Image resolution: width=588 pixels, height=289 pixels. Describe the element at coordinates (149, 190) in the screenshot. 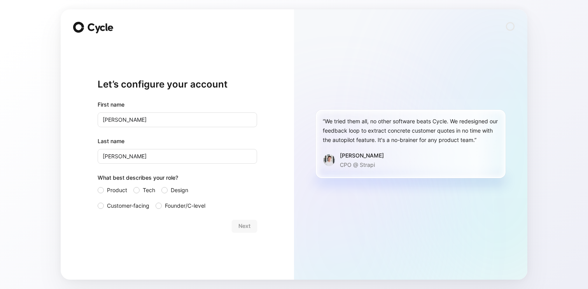

I see `span: Tech` at that location.